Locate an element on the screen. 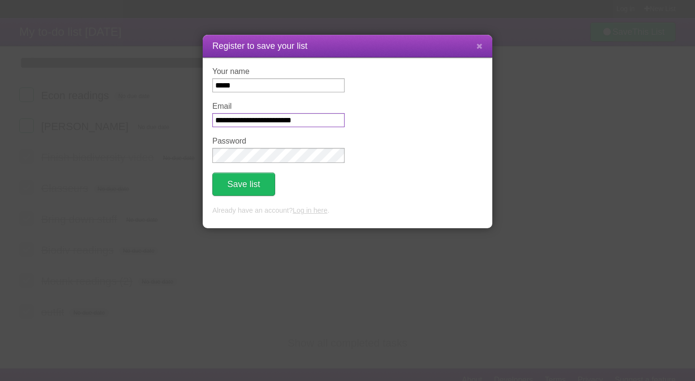 The image size is (695, 381). p: Already have an account? . is located at coordinates (348, 211).